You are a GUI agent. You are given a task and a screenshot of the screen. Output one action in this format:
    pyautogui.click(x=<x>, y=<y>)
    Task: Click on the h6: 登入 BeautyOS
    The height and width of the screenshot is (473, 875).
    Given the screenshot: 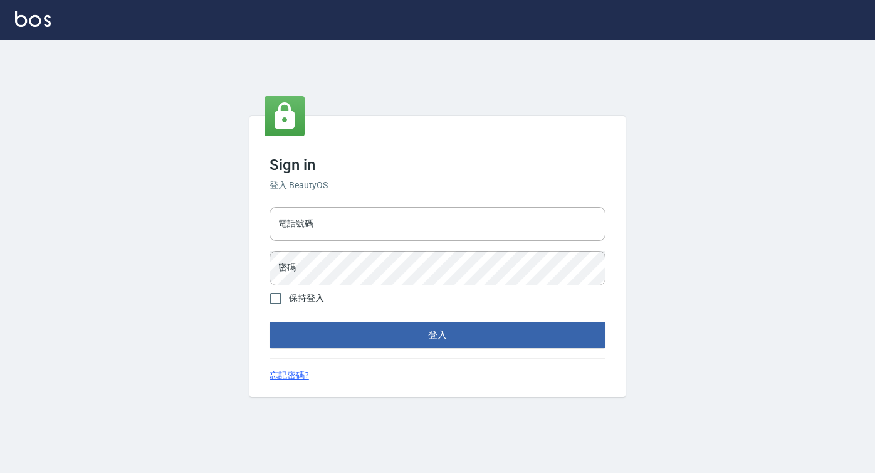 What is the action you would take?
    pyautogui.click(x=438, y=185)
    